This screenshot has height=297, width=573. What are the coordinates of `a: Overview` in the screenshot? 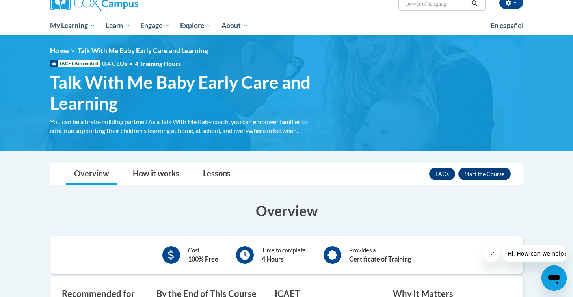 It's located at (91, 174).